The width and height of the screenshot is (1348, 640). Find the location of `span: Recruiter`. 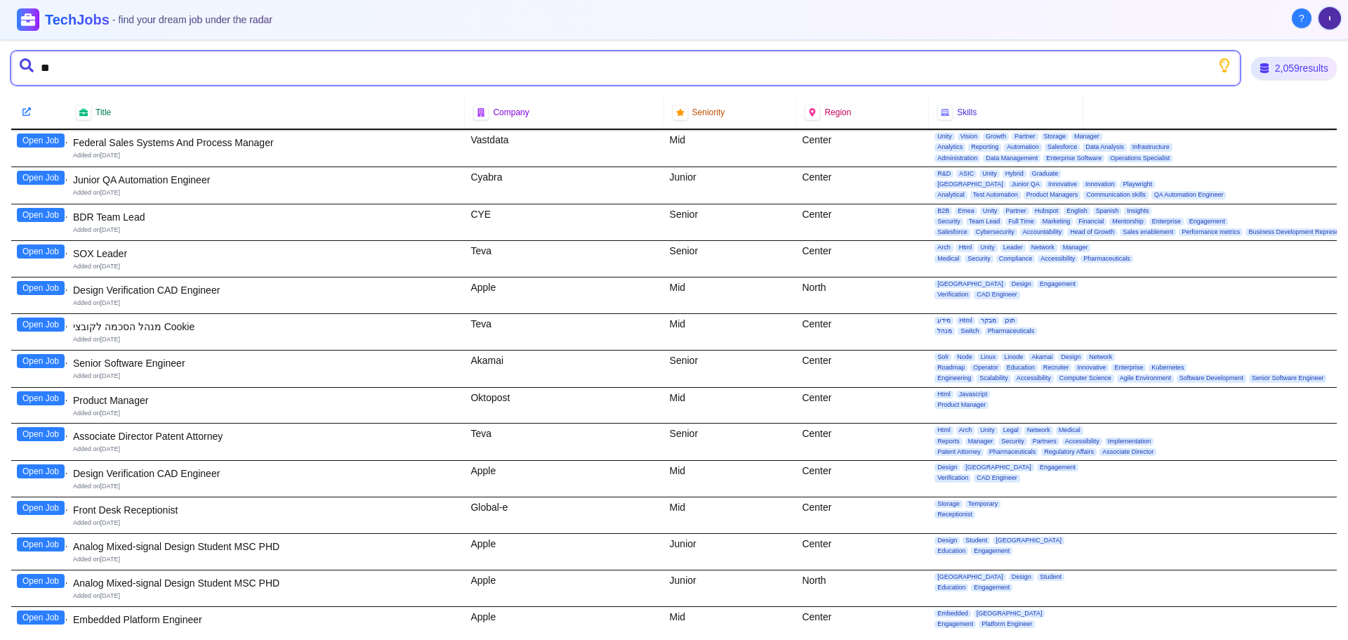

span: Recruiter is located at coordinates (1056, 367).